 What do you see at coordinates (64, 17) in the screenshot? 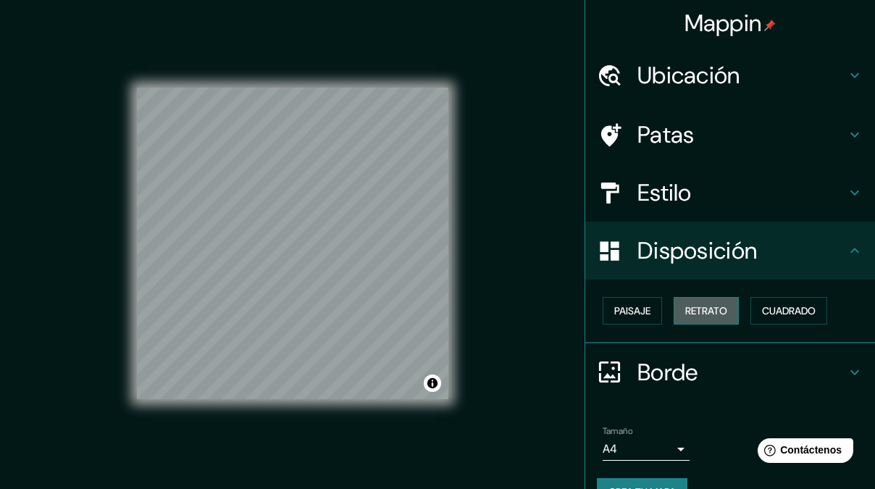
I see `font: Contáctenos` at bounding box center [64, 17].